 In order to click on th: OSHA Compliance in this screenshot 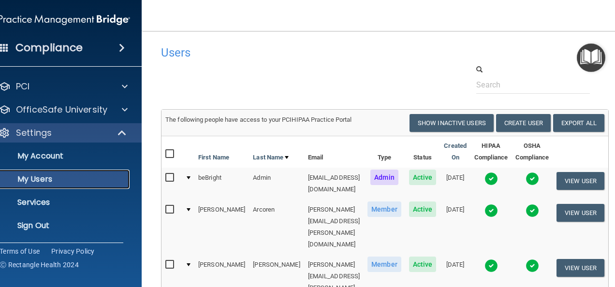, I will do `click(532, 152)`.